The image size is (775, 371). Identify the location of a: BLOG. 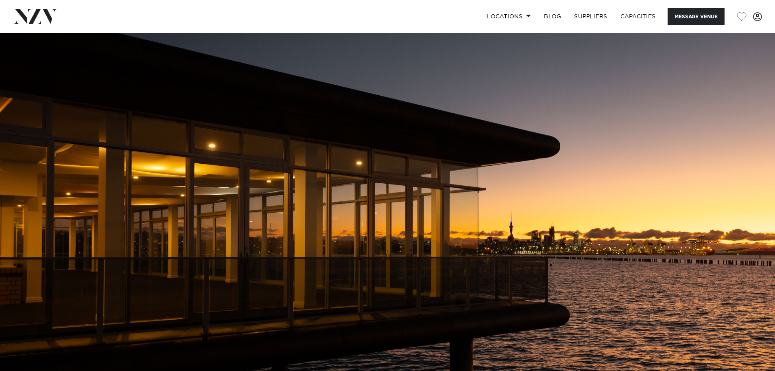
(552, 16).